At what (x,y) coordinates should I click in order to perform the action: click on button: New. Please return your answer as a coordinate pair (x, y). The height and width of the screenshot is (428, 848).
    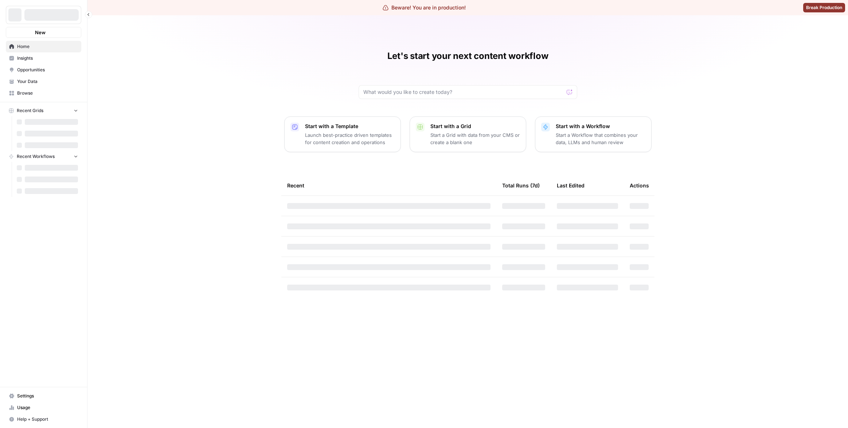
    Looking at the image, I should click on (43, 32).